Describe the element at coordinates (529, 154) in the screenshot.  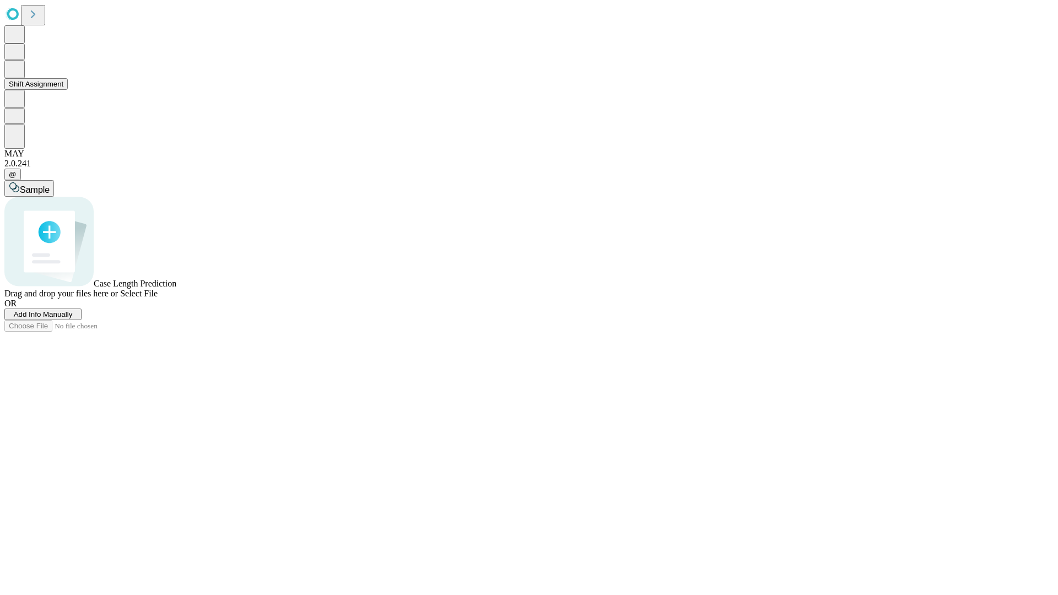
I see `div: MAY` at that location.